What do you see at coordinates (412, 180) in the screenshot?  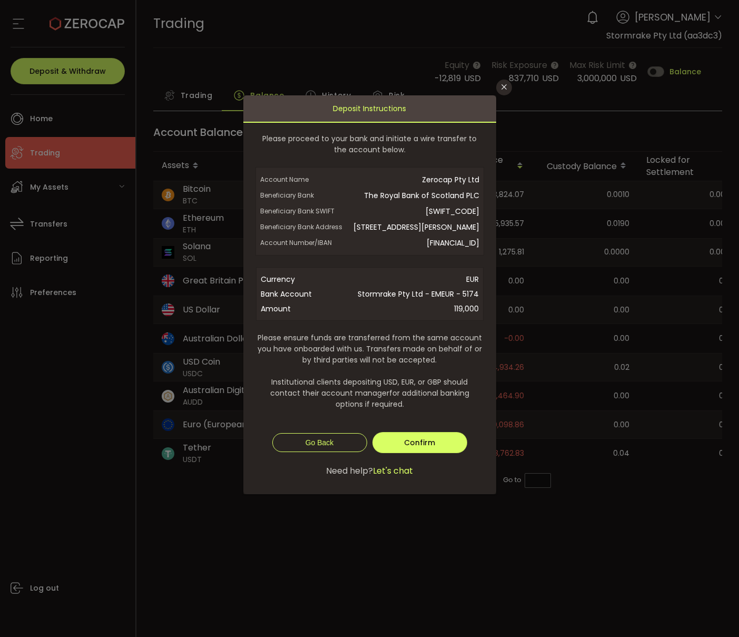 I see `span: Zerocap Pty Ltd` at bounding box center [412, 180].